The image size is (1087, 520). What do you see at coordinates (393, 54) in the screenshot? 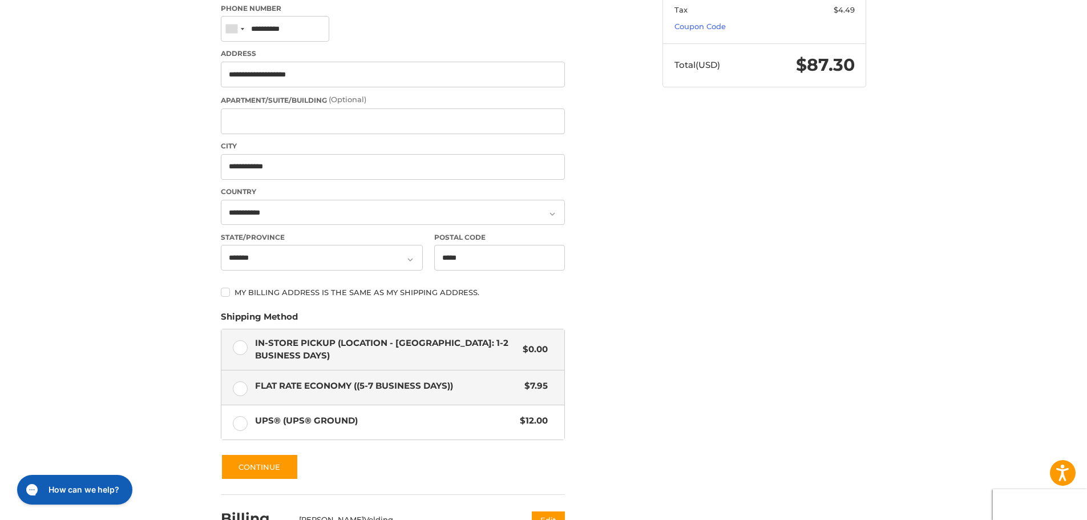
I see `label: Address` at bounding box center [393, 54].